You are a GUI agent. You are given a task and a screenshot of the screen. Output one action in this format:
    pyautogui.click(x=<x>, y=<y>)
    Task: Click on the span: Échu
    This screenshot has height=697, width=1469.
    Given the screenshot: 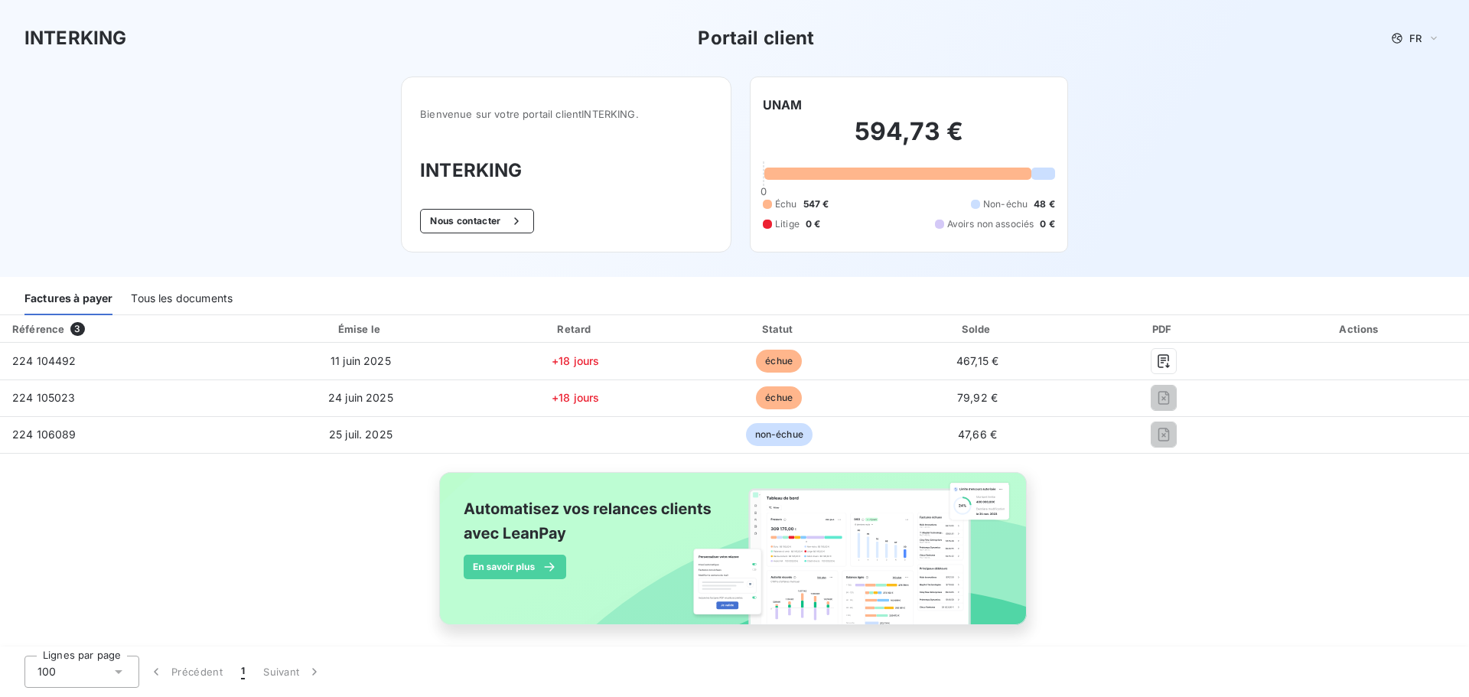 What is the action you would take?
    pyautogui.click(x=786, y=204)
    